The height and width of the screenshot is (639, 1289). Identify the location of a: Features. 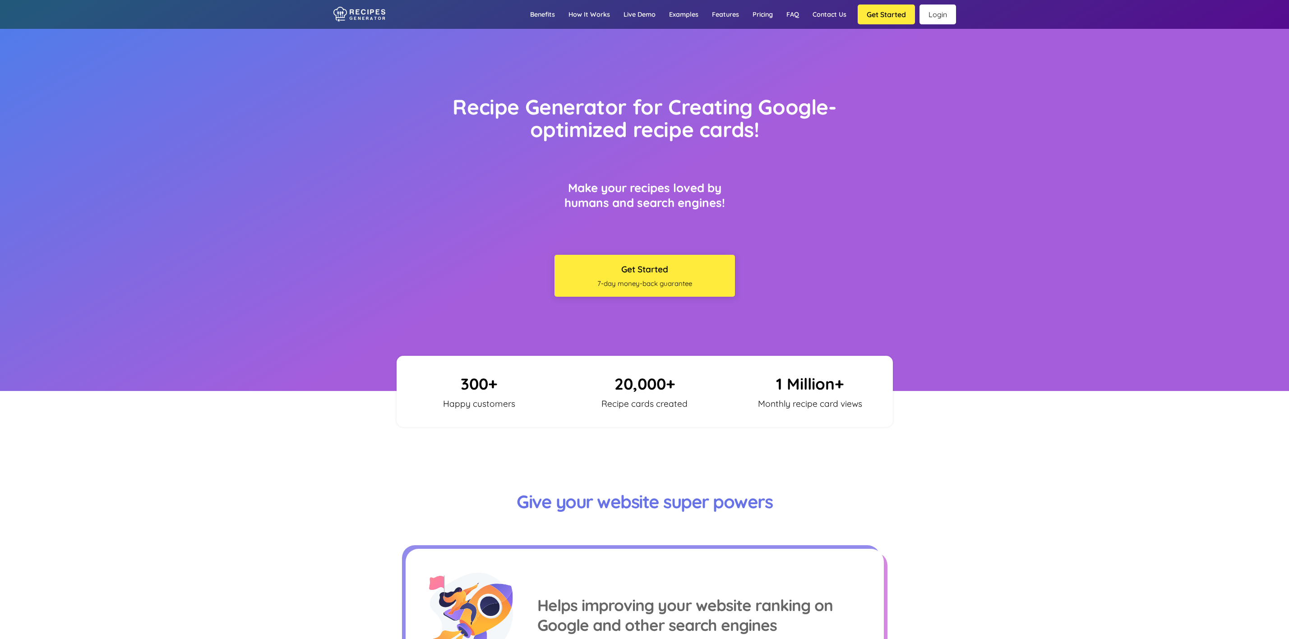
(725, 14).